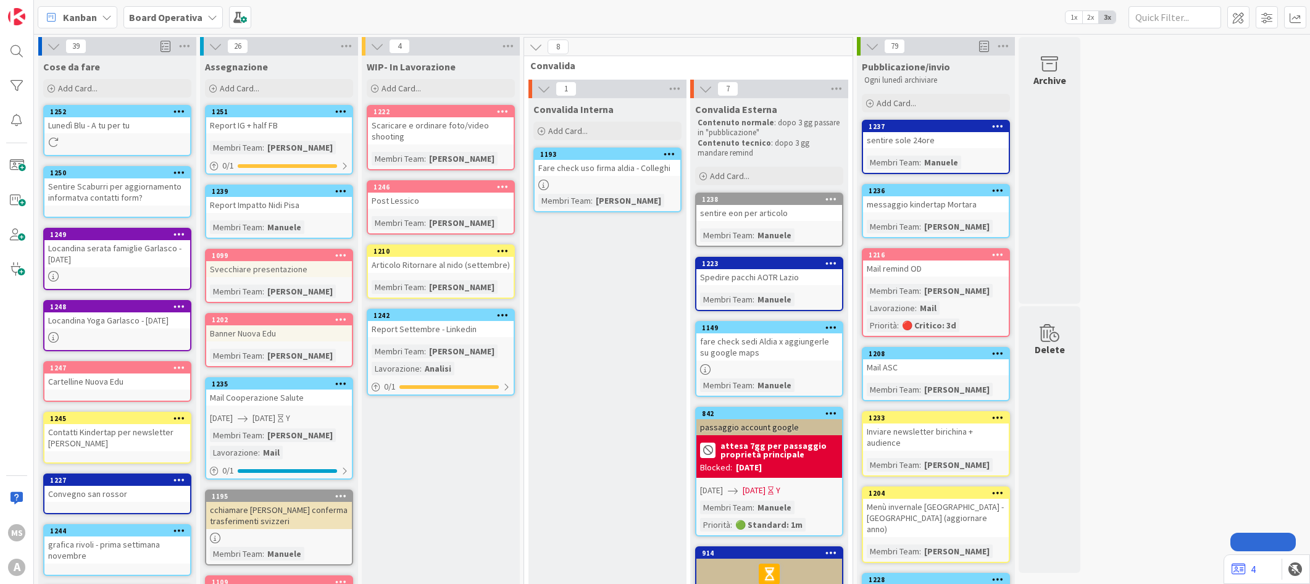  What do you see at coordinates (279, 112) in the screenshot?
I see `div: 1251` at bounding box center [279, 112].